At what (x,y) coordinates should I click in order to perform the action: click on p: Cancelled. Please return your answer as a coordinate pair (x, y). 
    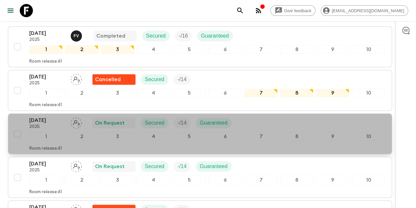
    Looking at the image, I should click on (108, 79).